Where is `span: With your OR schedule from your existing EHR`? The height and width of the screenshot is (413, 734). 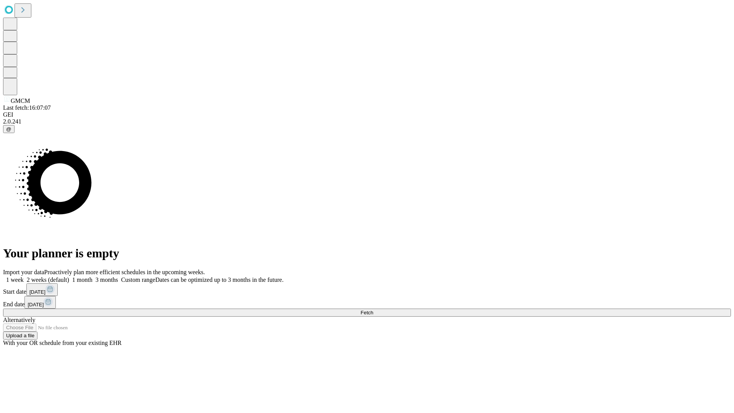 span: With your OR schedule from your existing EHR is located at coordinates (62, 342).